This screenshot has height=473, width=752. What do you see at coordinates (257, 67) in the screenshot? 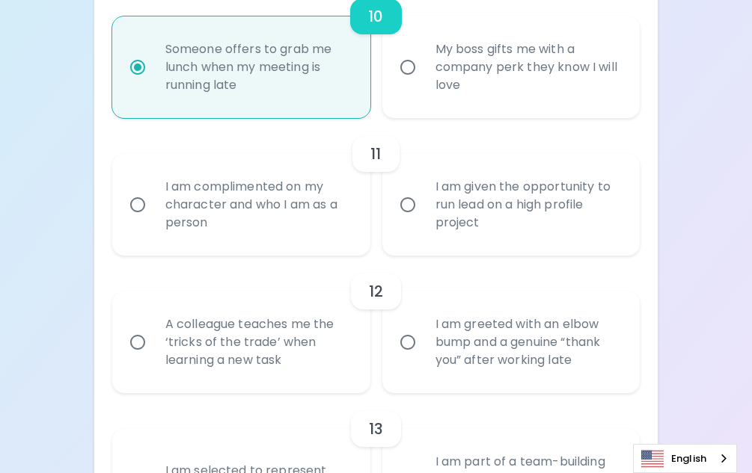
I see `div: Someone offers to grab me lunch when my meeting is running late` at bounding box center [257, 67].